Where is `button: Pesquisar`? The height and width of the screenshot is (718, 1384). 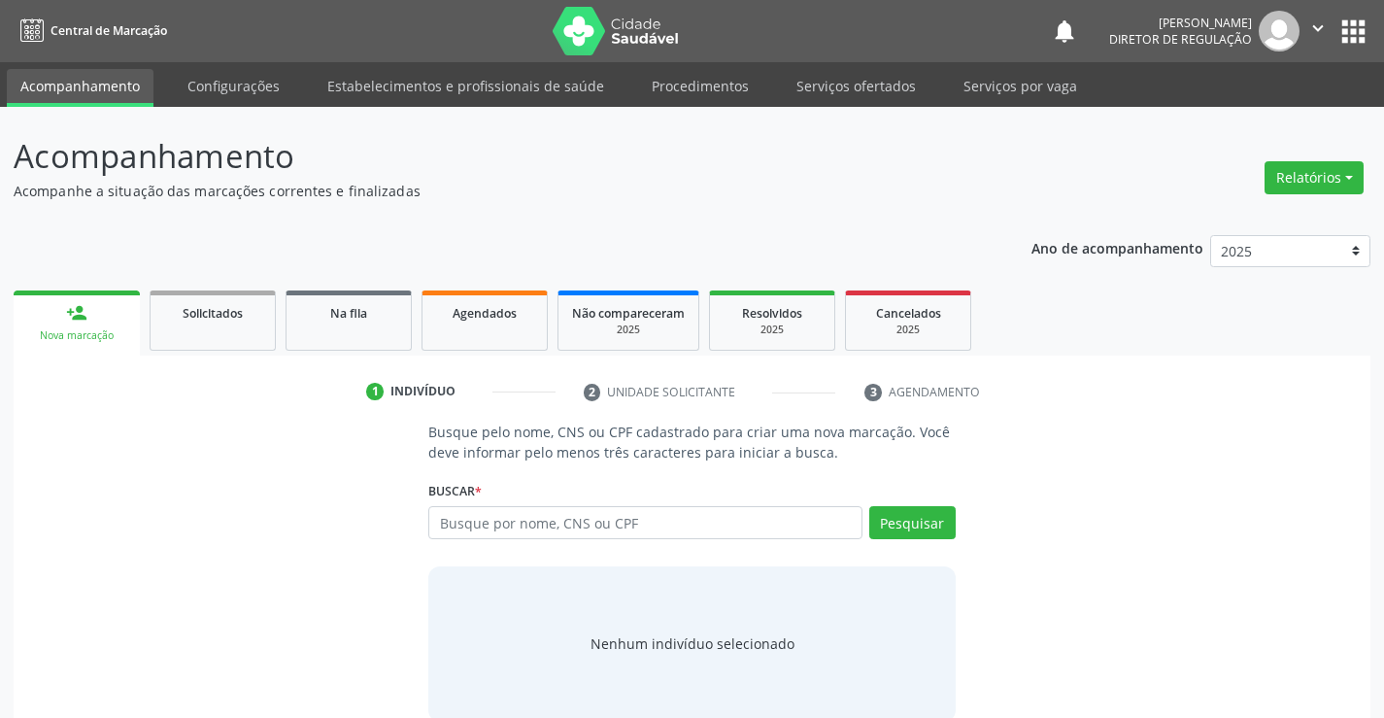
button: Pesquisar is located at coordinates (912, 523).